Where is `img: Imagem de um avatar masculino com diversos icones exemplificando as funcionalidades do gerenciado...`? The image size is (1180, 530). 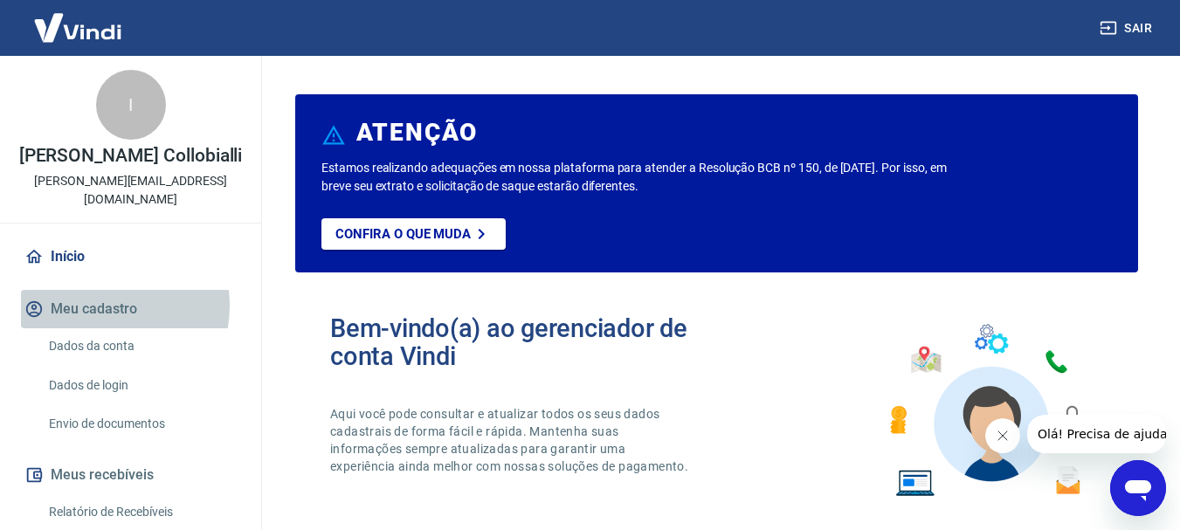
img: Imagem de um avatar masculino com diversos icones exemplificando as funcionalidades do gerenciado... is located at coordinates (989, 410).